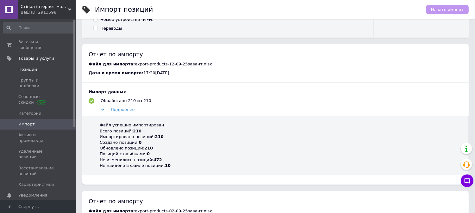 This screenshot has width=475, height=213. What do you see at coordinates (127, 20) in the screenshot?
I see `div: Номер устройства (MPN)` at bounding box center [127, 20].